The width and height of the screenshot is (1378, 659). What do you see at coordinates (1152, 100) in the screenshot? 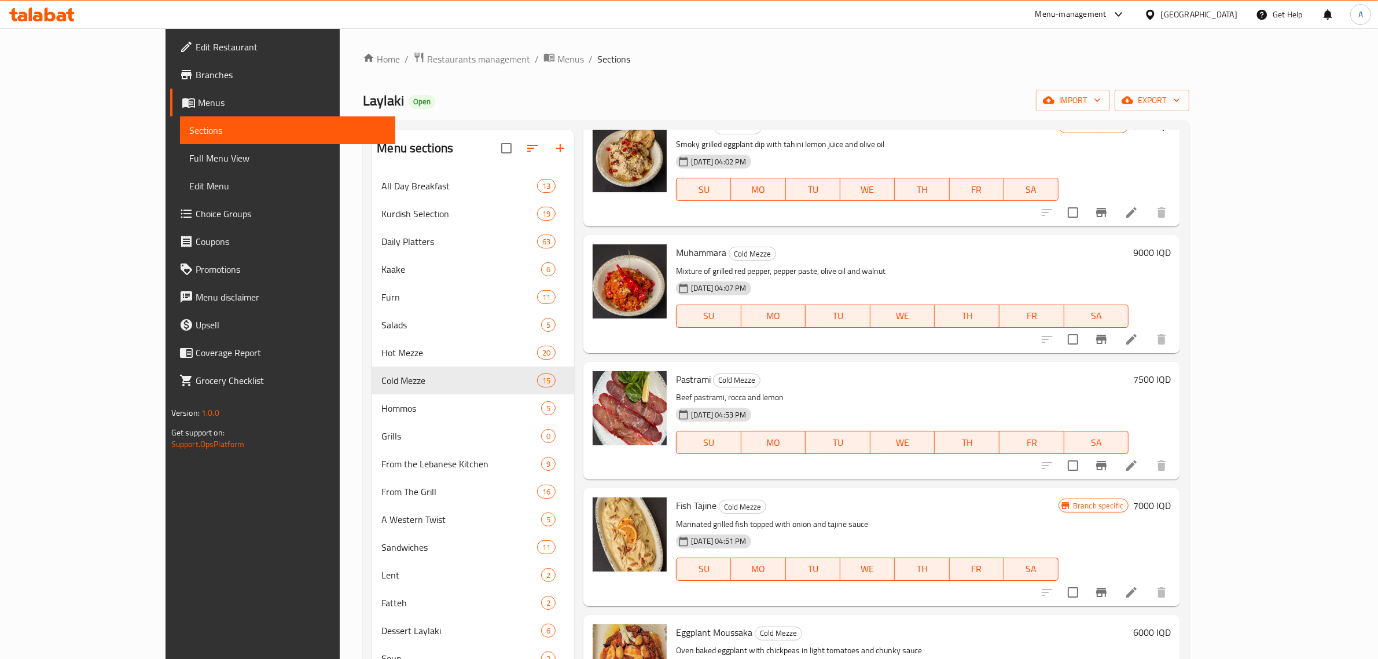
I see `span: export` at bounding box center [1152, 100].